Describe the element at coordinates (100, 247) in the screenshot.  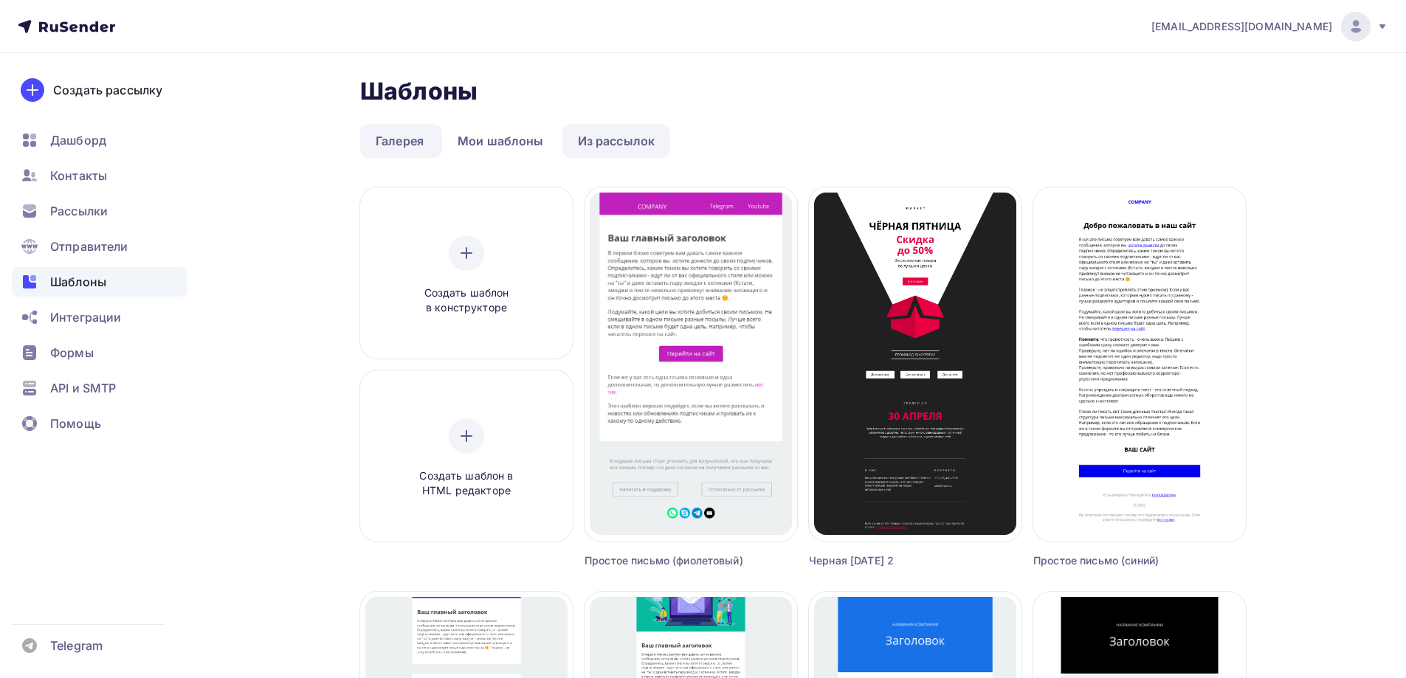
I see `a: Отправители` at that location.